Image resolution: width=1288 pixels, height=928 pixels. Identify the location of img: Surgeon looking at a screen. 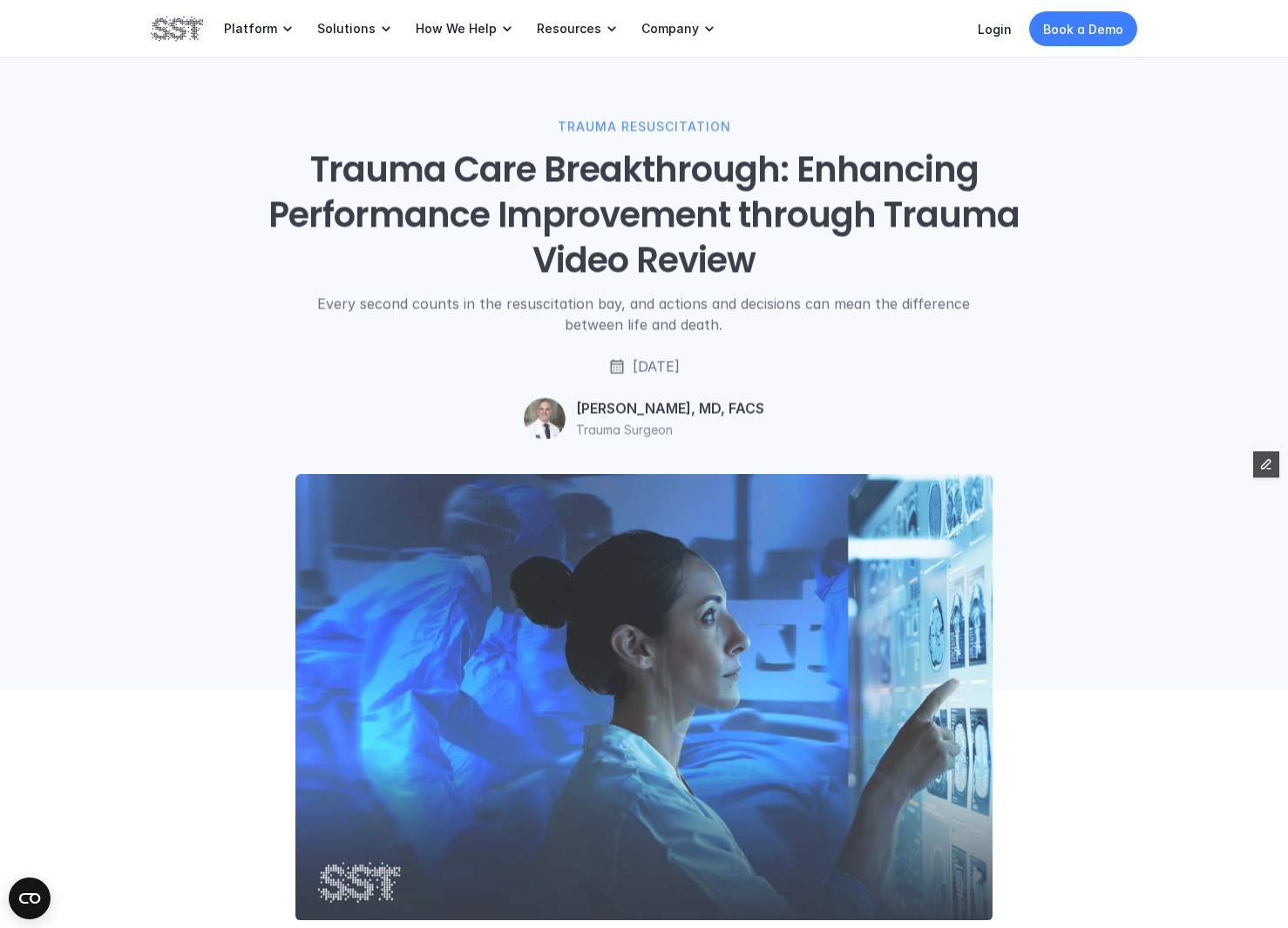
(644, 698).